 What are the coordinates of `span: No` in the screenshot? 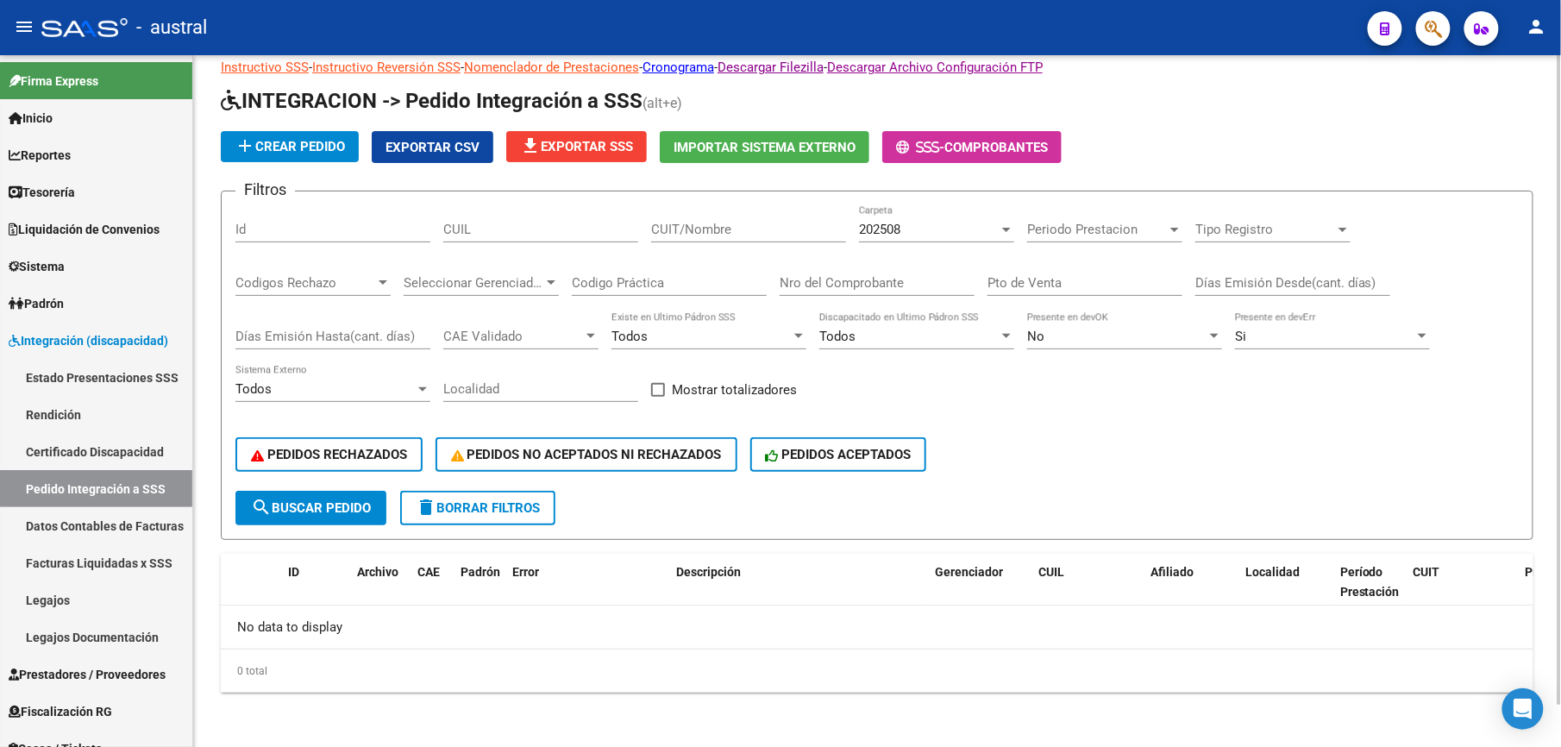 It's located at (1036, 336).